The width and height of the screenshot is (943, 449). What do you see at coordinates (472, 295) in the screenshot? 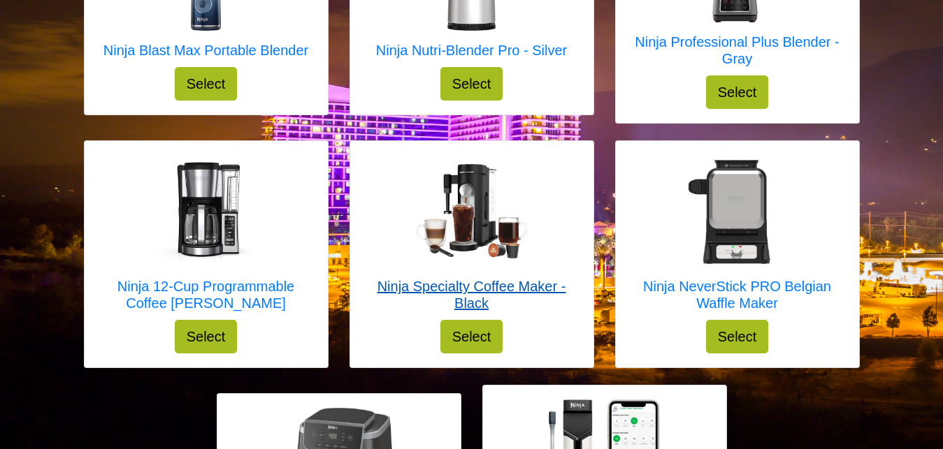
I see `h5: Ninja Specialty Coffee Maker - Black` at bounding box center [472, 295].